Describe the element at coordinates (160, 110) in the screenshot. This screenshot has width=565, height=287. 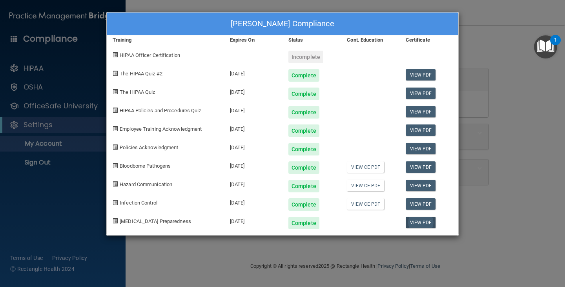
I see `span: HIPAA Policies and Procedures Quiz` at that location.